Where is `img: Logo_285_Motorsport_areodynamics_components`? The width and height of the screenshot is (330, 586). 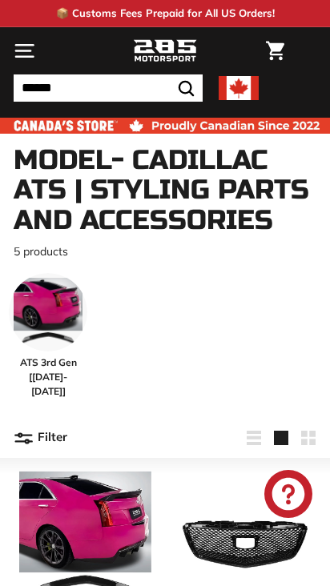
img: Logo_285_Motorsport_areodynamics_components is located at coordinates (165, 51).